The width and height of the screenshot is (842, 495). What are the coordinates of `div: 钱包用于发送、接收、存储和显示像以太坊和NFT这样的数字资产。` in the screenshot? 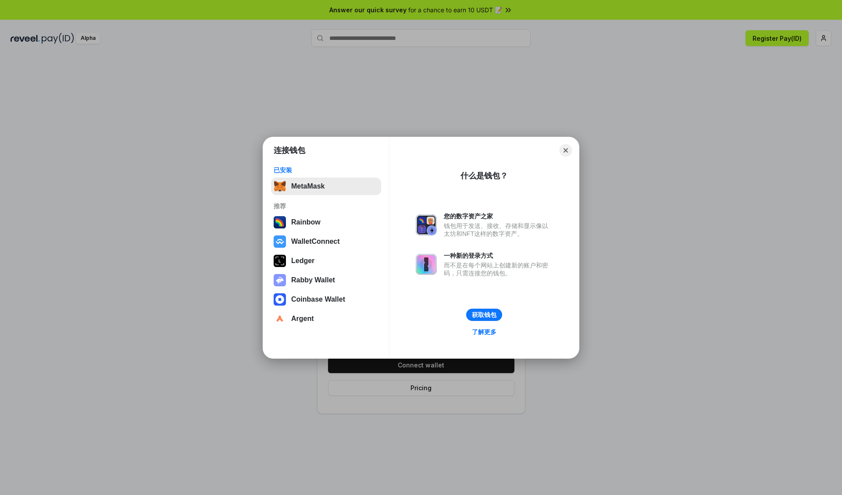 It's located at (498, 230).